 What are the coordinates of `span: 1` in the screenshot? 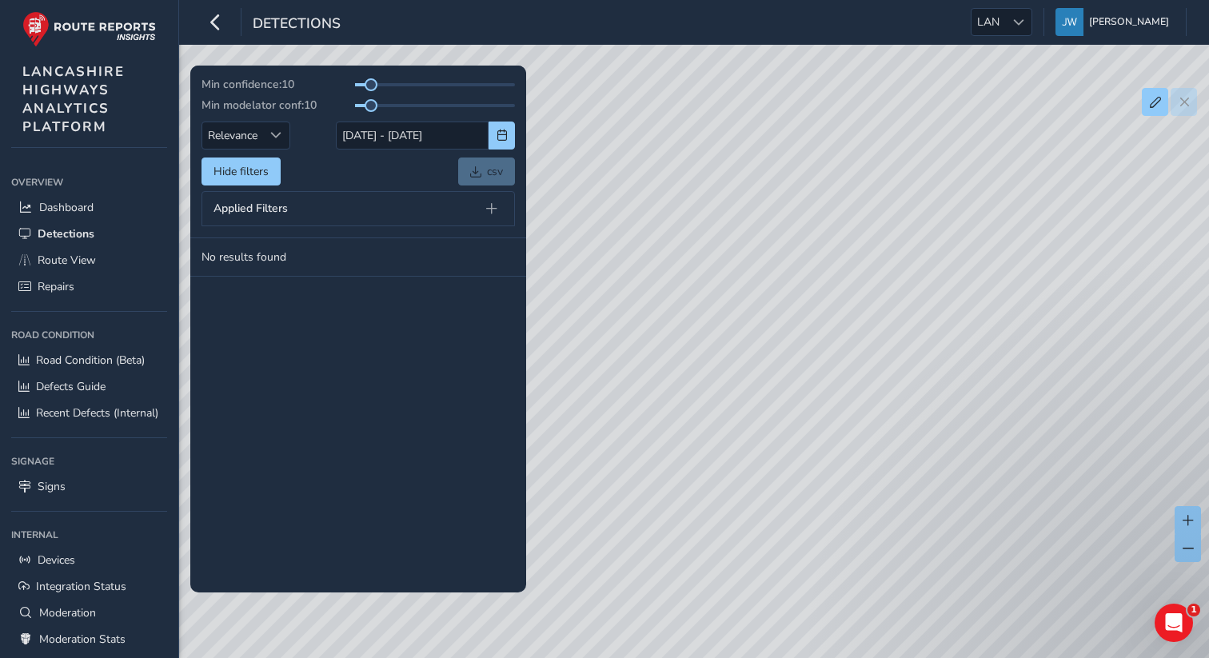 It's located at (1194, 610).